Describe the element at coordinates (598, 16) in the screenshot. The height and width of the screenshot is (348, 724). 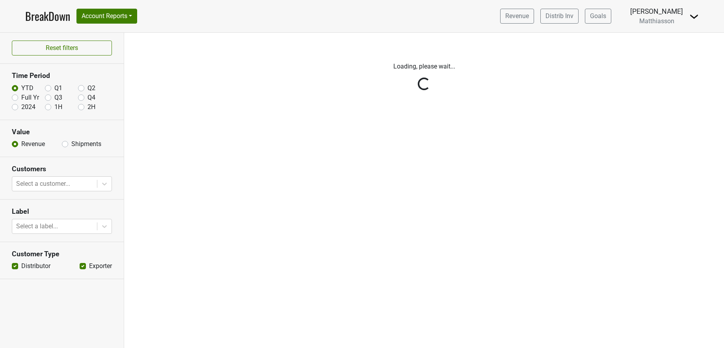
I see `a: Goals` at that location.